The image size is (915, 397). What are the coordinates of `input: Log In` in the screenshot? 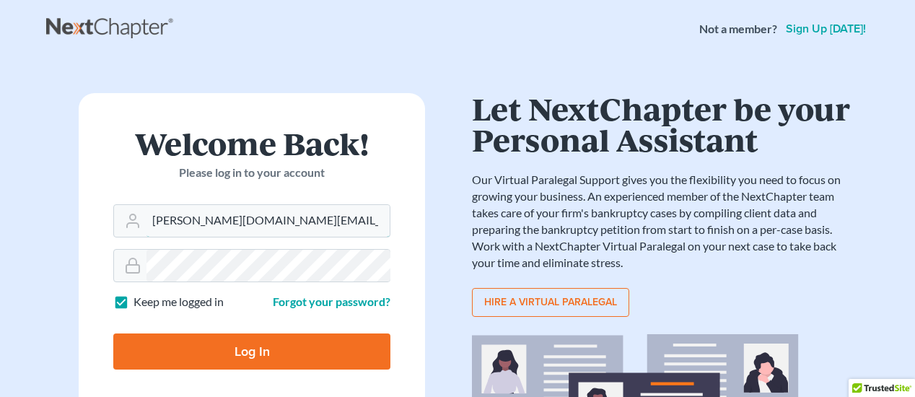 It's located at (252, 351).